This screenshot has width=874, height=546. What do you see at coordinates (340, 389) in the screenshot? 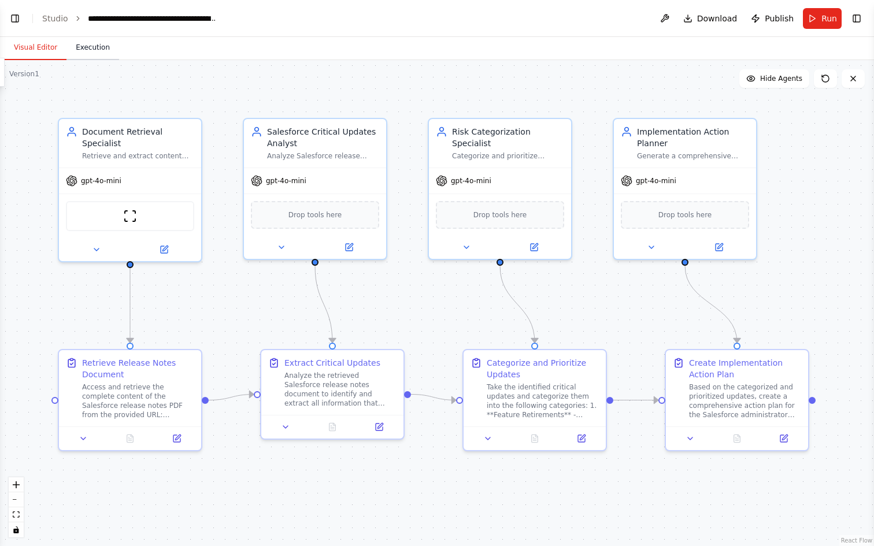
I see `div: Analyze the retrieved Salesforce release notes document to identify and extract all information t...` at bounding box center [340, 389].